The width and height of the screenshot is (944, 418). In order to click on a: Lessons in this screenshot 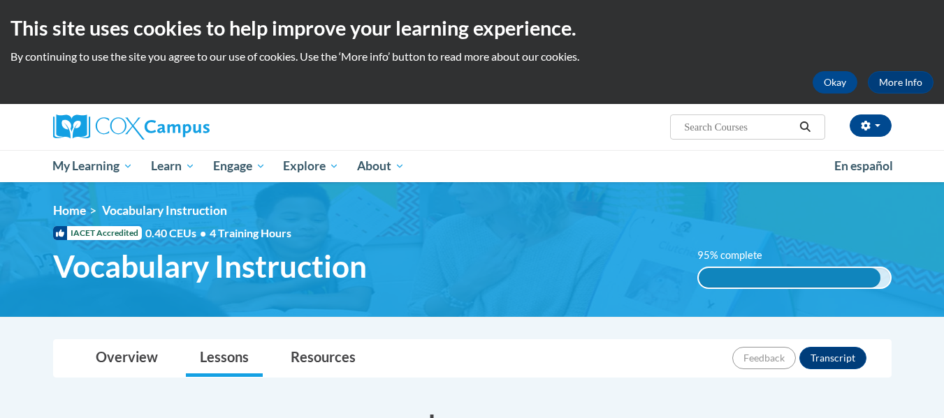, I will do `click(224, 358)`.